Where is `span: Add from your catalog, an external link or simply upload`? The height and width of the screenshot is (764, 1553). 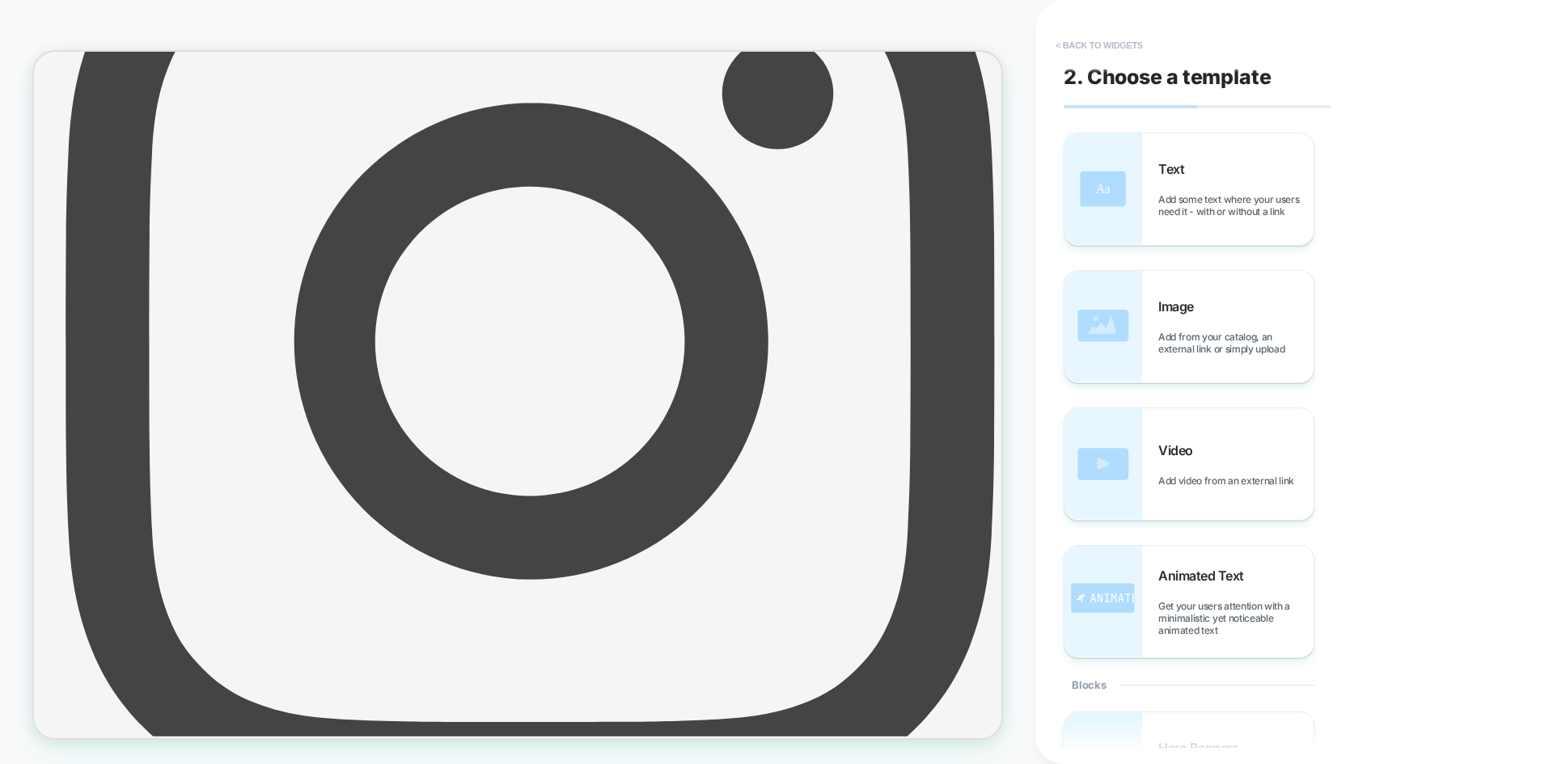
span: Add from your catalog, an external link or simply upload is located at coordinates (1236, 343).